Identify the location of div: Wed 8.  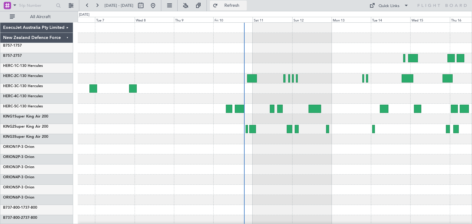
(154, 20).